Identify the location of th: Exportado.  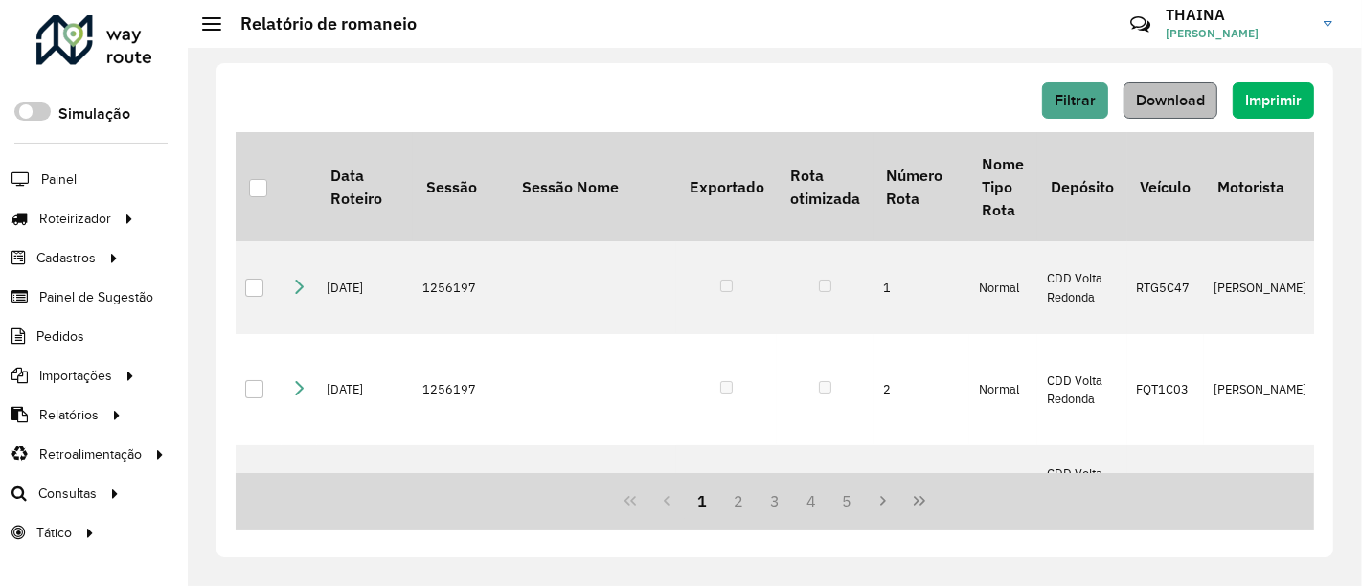
(726, 187).